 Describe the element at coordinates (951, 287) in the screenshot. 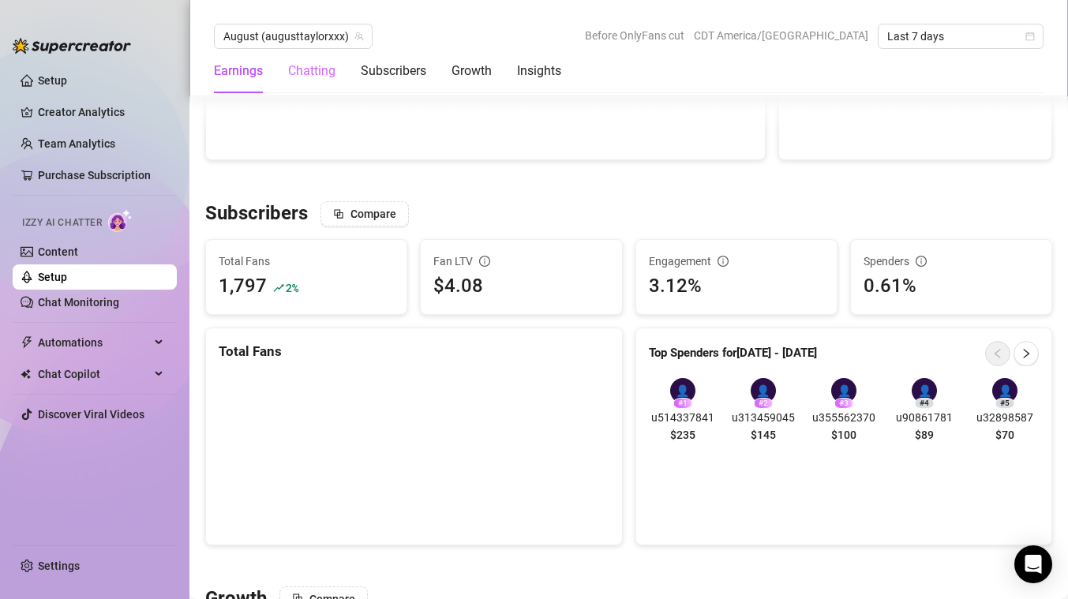

I see `div: 0.61%` at that location.